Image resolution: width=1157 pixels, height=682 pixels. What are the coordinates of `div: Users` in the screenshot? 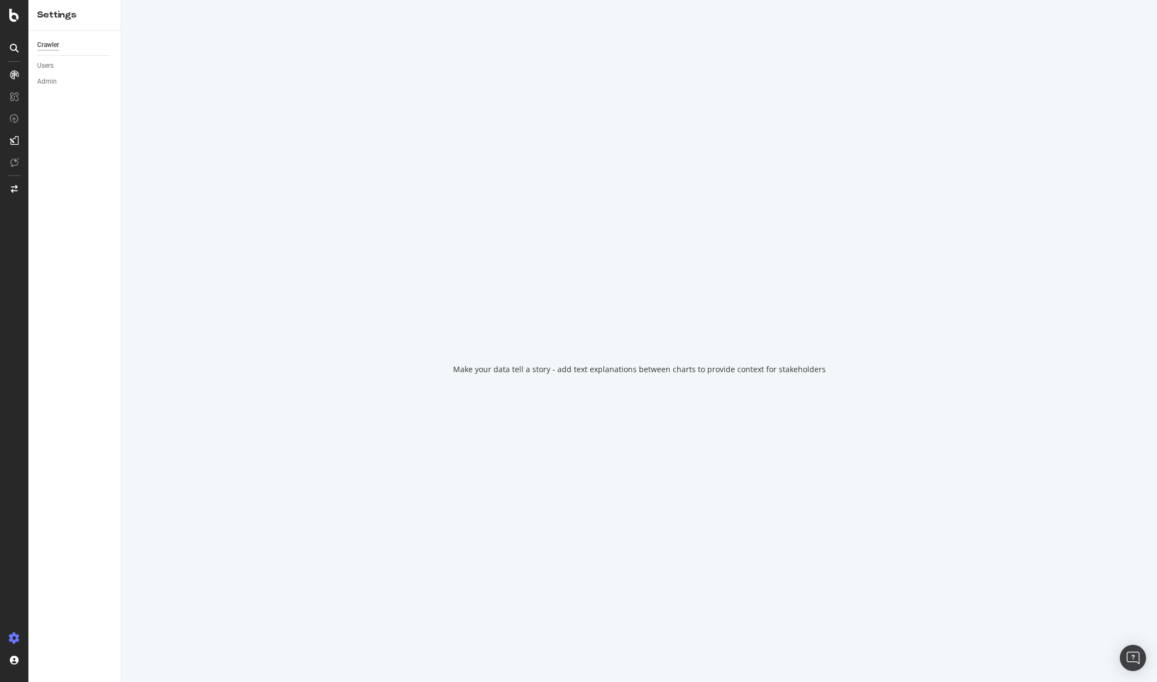 It's located at (45, 66).